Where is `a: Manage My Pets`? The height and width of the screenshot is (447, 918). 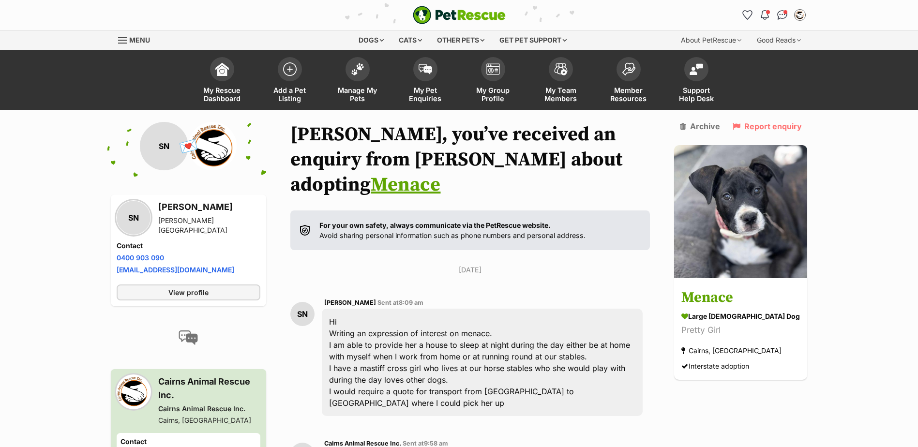 a: Manage My Pets is located at coordinates (358, 81).